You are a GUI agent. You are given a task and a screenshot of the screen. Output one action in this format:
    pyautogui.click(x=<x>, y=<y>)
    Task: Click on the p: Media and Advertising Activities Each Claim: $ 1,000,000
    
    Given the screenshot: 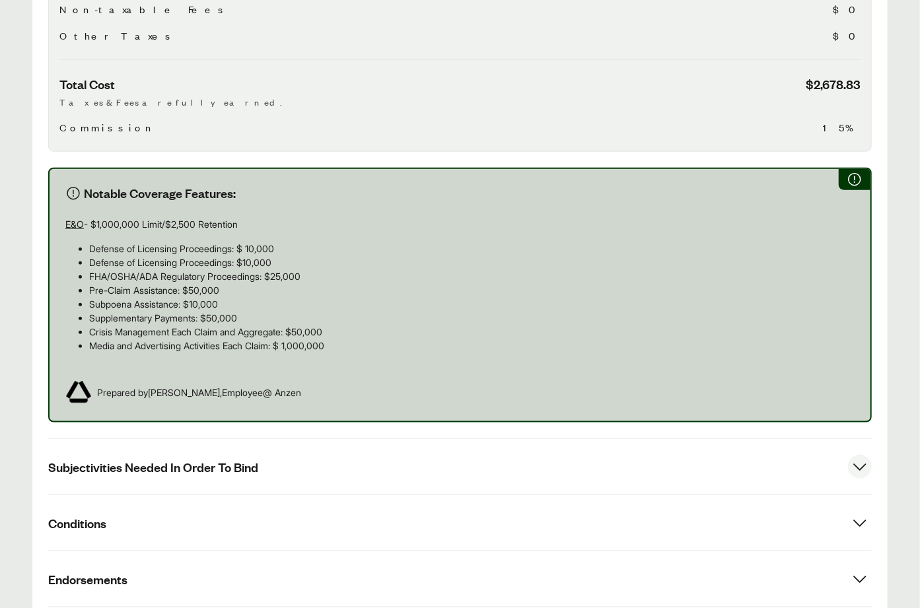 What is the action you would take?
    pyautogui.click(x=472, y=345)
    